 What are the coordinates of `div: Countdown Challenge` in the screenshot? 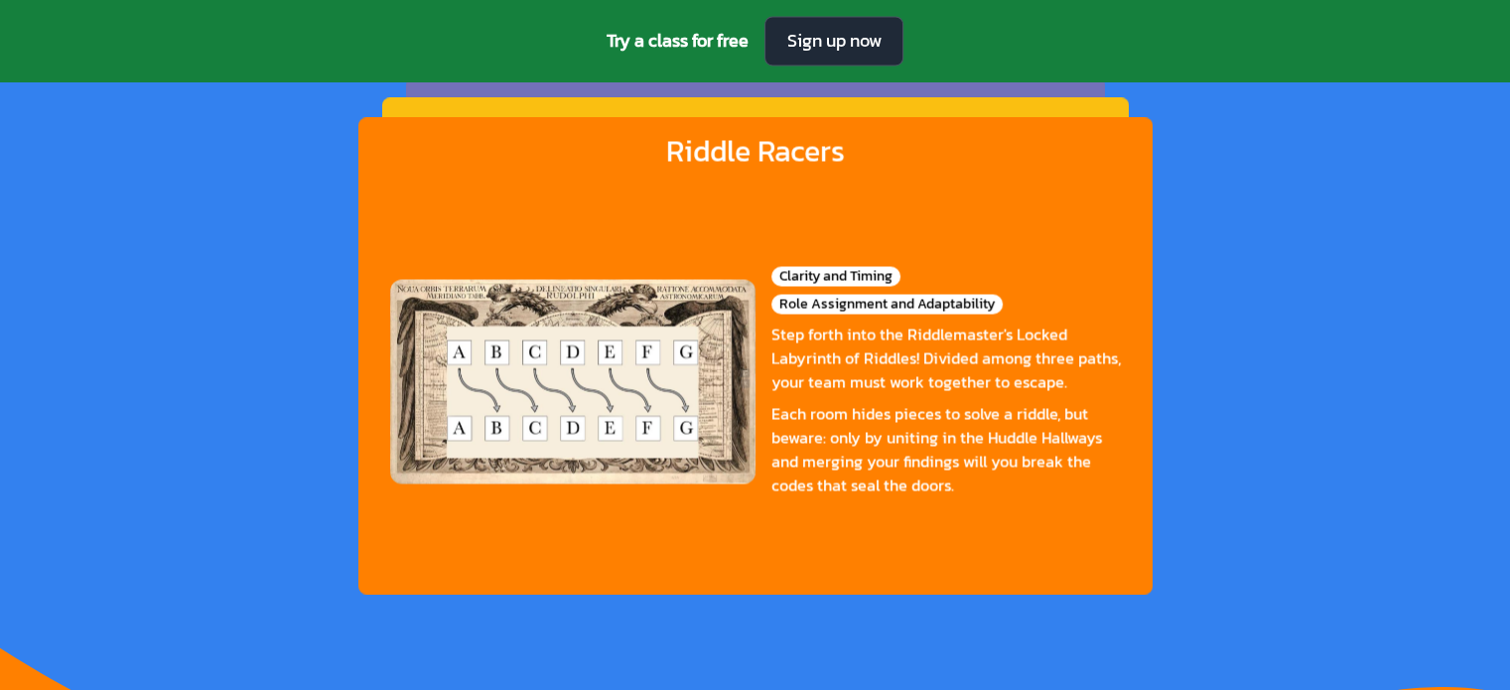 It's located at (755, 129).